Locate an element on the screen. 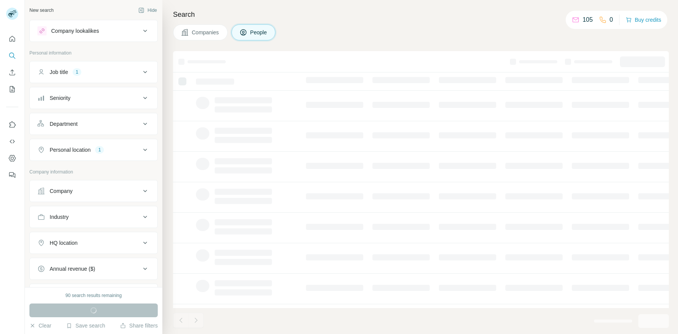 The image size is (678, 334). span: Companies is located at coordinates (205, 32).